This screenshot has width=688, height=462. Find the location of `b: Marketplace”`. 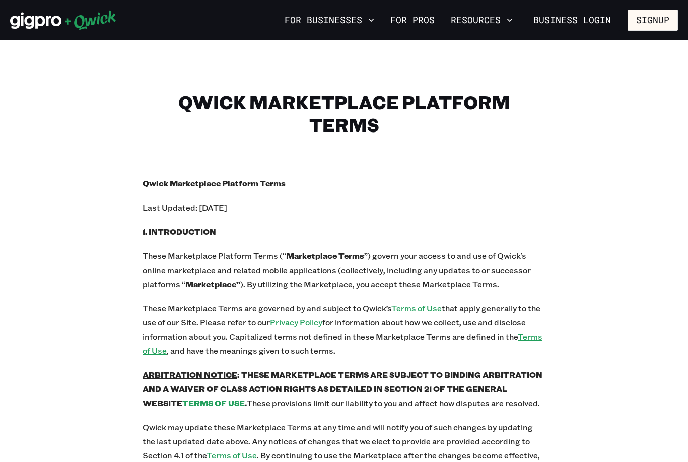

b: Marketplace” is located at coordinates (213, 284).